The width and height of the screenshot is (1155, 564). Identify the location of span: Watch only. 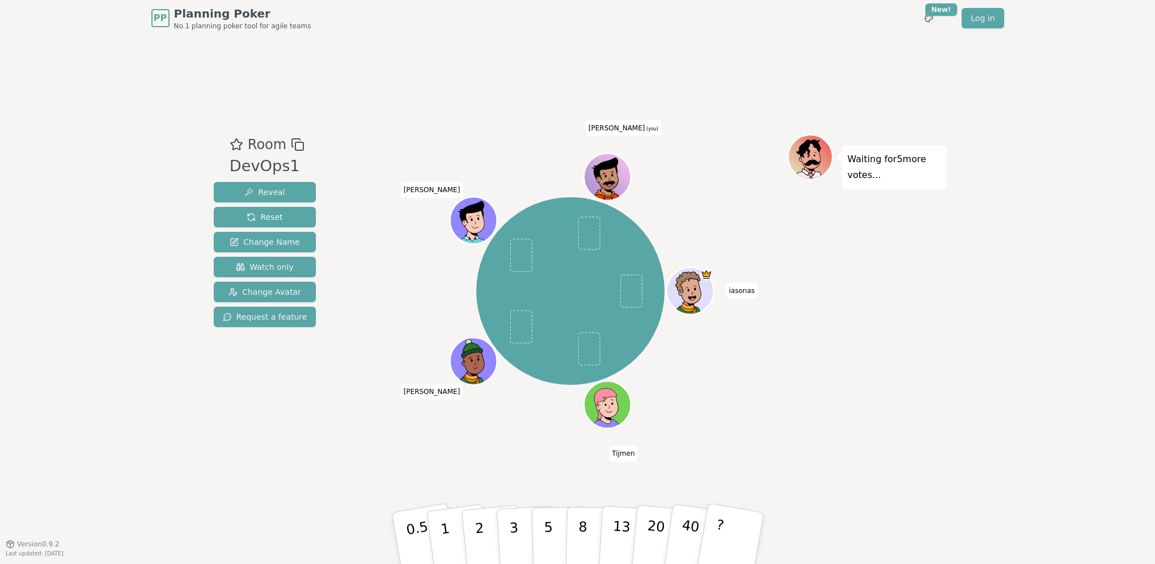
(265, 267).